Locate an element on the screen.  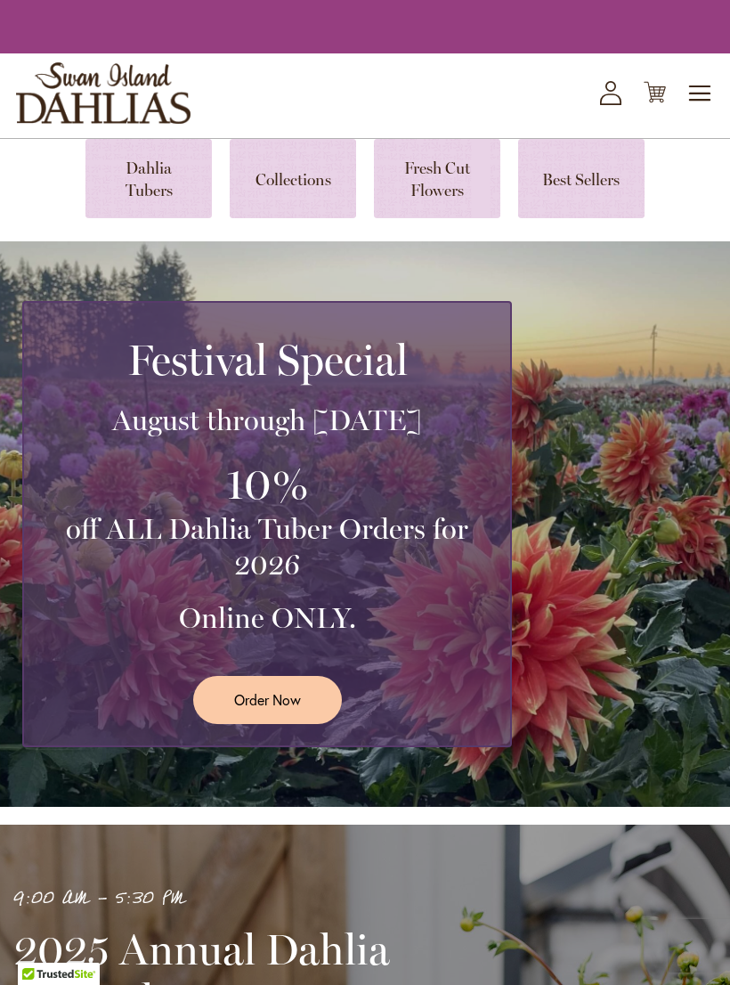
a: Order Now is located at coordinates (267, 699).